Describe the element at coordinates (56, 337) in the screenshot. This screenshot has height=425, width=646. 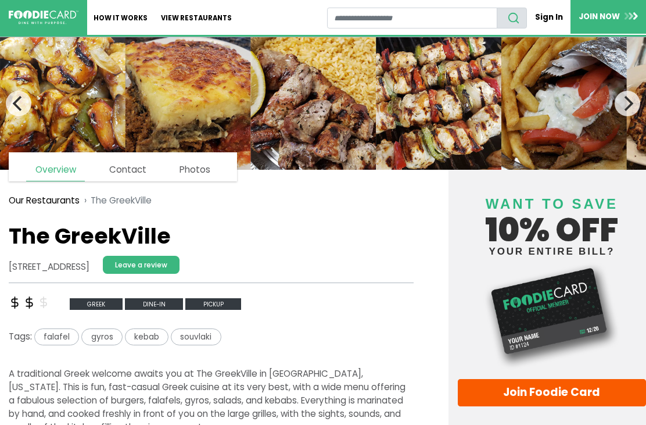
I see `span: falafel` at that location.